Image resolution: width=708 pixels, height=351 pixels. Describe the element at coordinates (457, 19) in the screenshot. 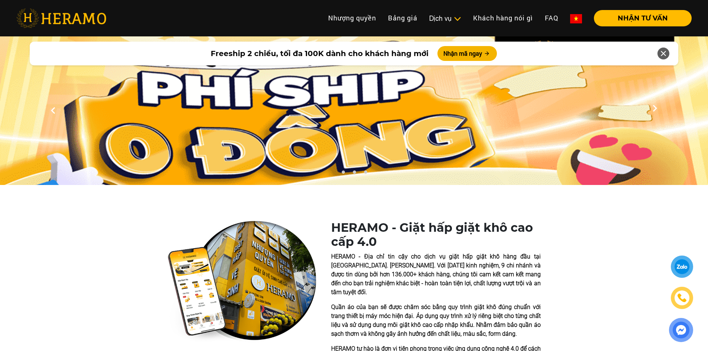

I see `img: subToggleIcon` at that location.